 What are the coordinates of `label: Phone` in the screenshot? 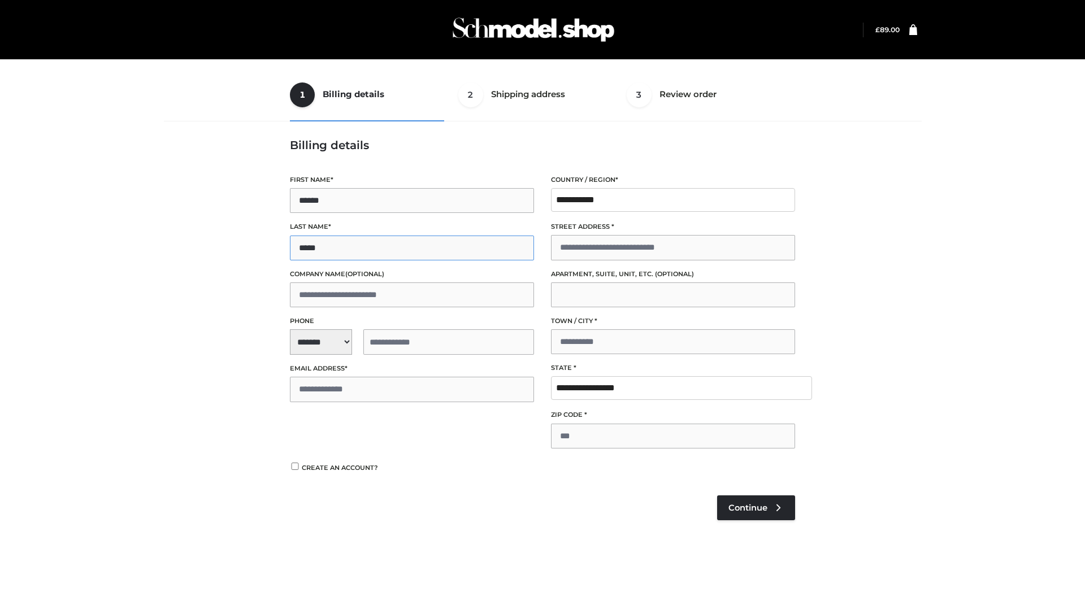 It's located at (412, 321).